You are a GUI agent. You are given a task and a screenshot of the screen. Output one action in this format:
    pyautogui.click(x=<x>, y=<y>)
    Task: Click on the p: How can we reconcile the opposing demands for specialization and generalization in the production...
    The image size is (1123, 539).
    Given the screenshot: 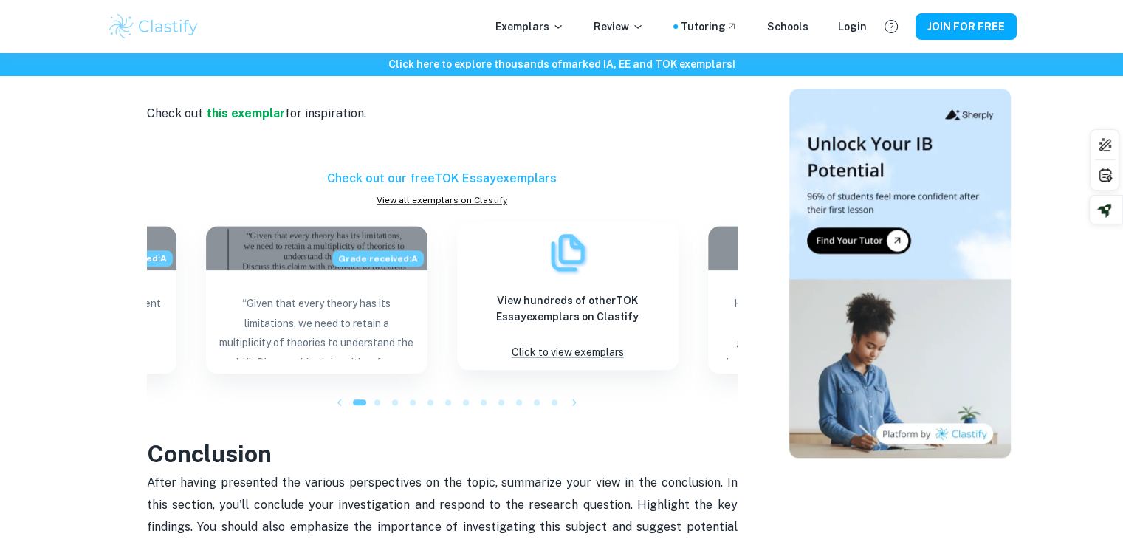 What is the action you would take?
    pyautogui.click(x=819, y=326)
    